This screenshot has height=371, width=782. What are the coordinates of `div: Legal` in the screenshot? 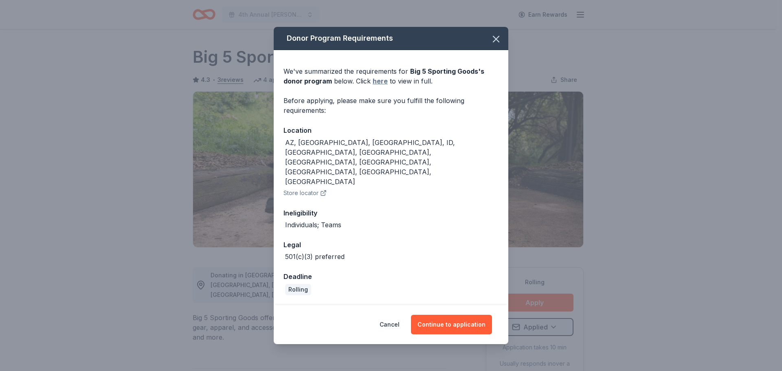 It's located at (391, 245).